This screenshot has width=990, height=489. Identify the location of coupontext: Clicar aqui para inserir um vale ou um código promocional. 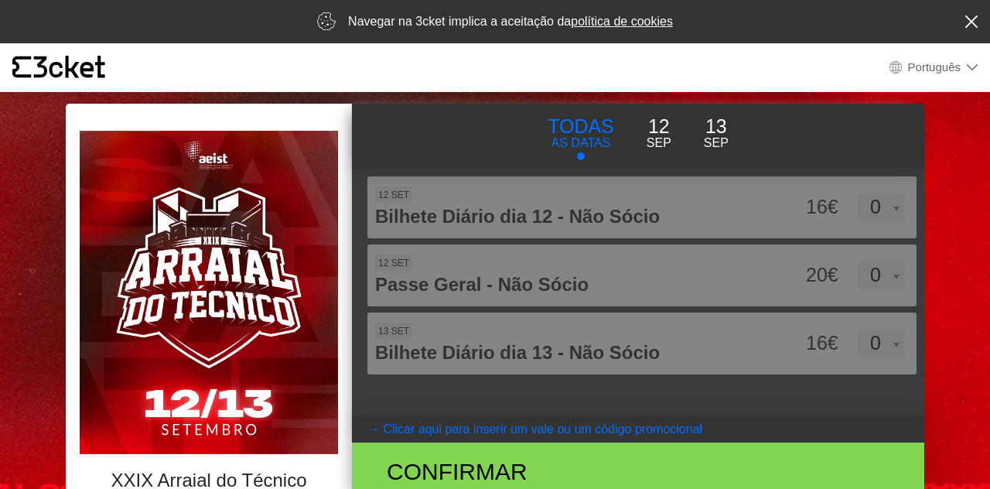
(542, 428).